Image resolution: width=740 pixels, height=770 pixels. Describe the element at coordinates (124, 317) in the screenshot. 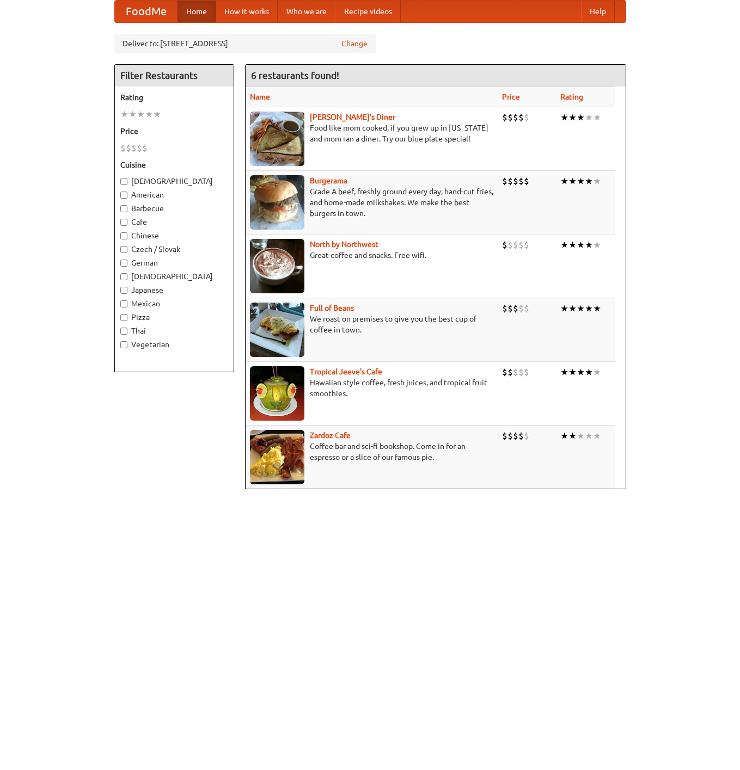

I see `input: Pizza` at that location.